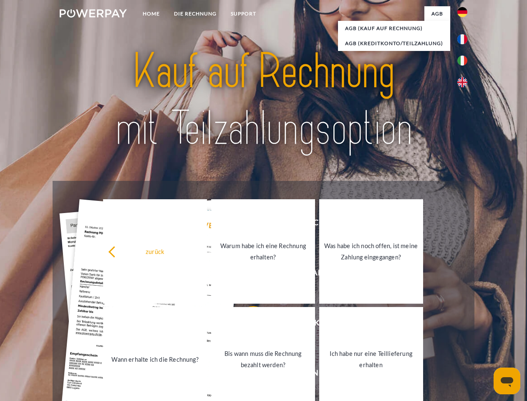  What do you see at coordinates (371, 251) in the screenshot?
I see `div: Was habe ich noch offen, ist meine Zahlung eingegangen?` at bounding box center [371, 251].